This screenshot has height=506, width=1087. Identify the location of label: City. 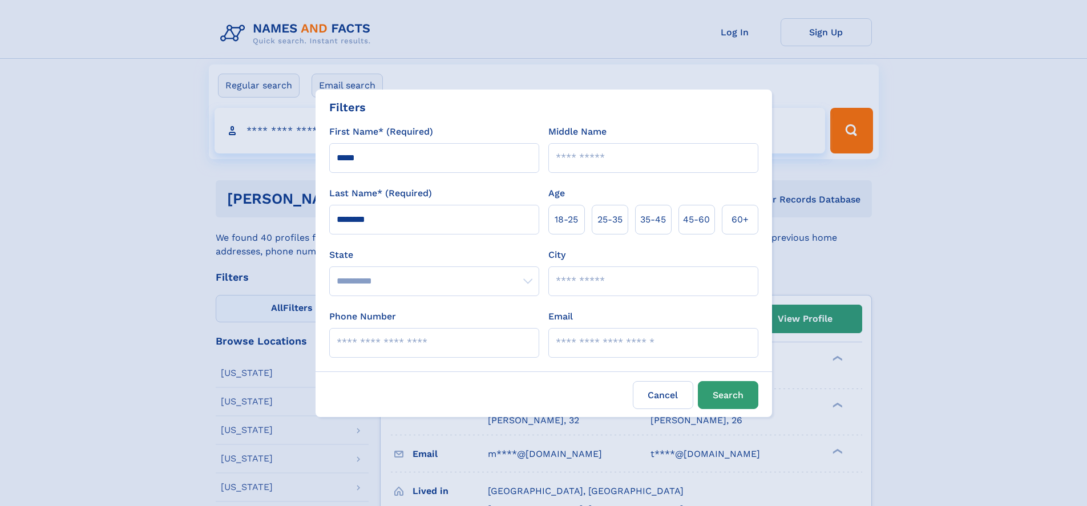
(557, 255).